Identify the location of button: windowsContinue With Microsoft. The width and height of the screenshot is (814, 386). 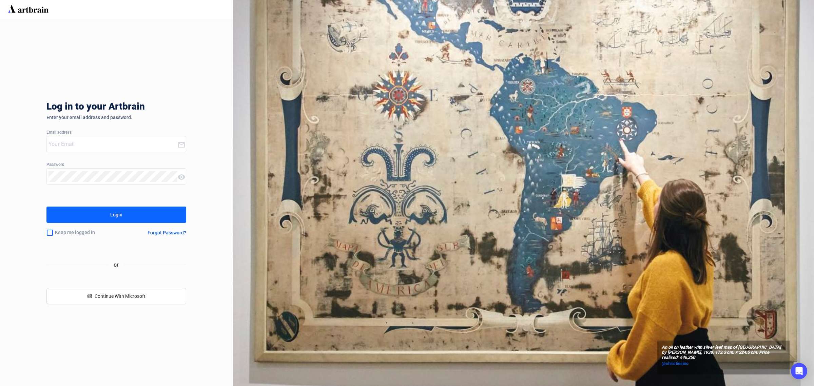
(116, 296).